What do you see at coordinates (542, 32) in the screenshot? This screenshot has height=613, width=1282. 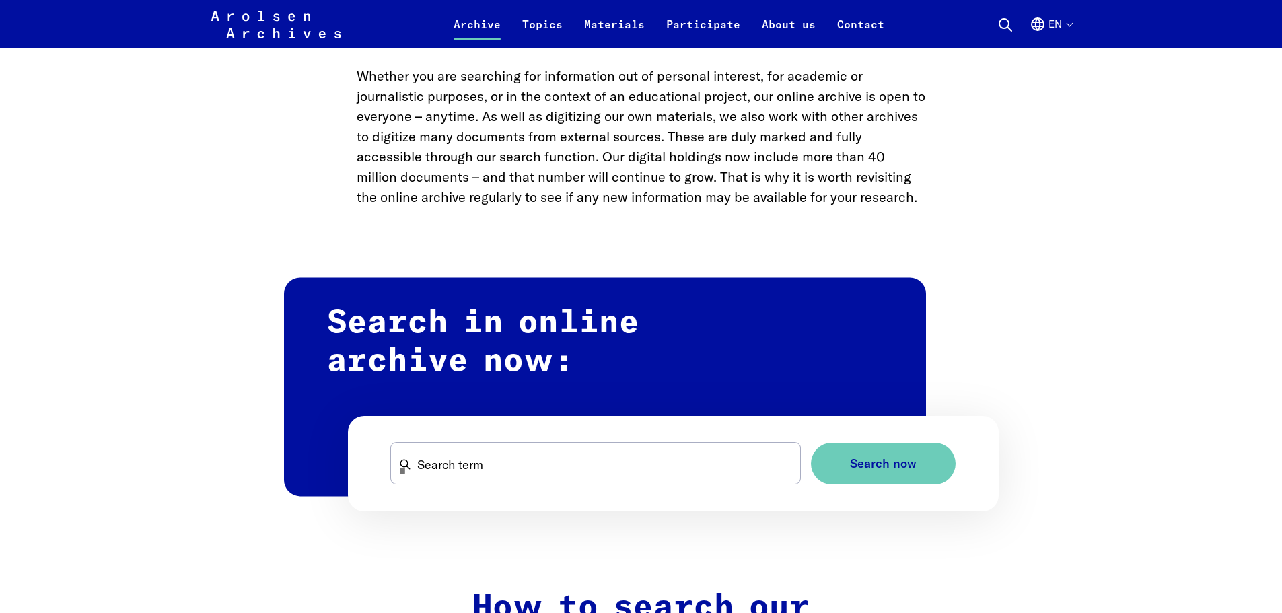 I see `a: Topics` at bounding box center [542, 32].